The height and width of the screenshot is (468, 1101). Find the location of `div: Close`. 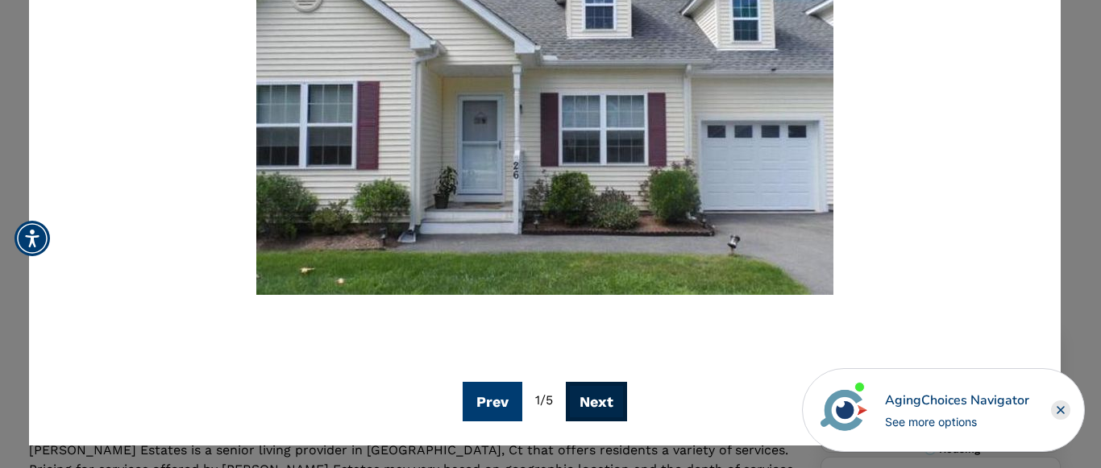

div: Close is located at coordinates (1061, 410).